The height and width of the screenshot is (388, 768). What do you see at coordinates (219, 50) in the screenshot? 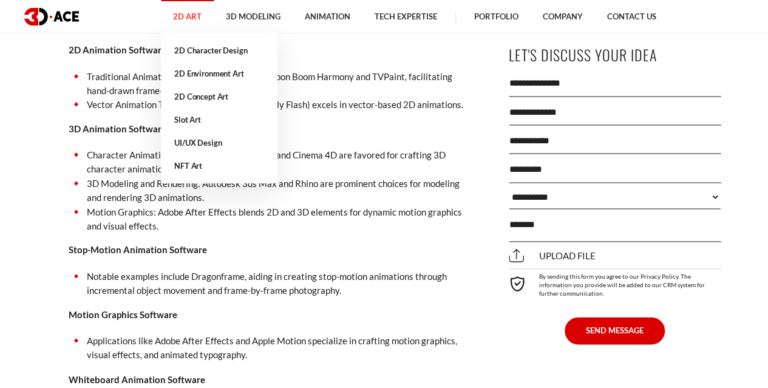
I see `a: 2D Character Design` at bounding box center [219, 50].